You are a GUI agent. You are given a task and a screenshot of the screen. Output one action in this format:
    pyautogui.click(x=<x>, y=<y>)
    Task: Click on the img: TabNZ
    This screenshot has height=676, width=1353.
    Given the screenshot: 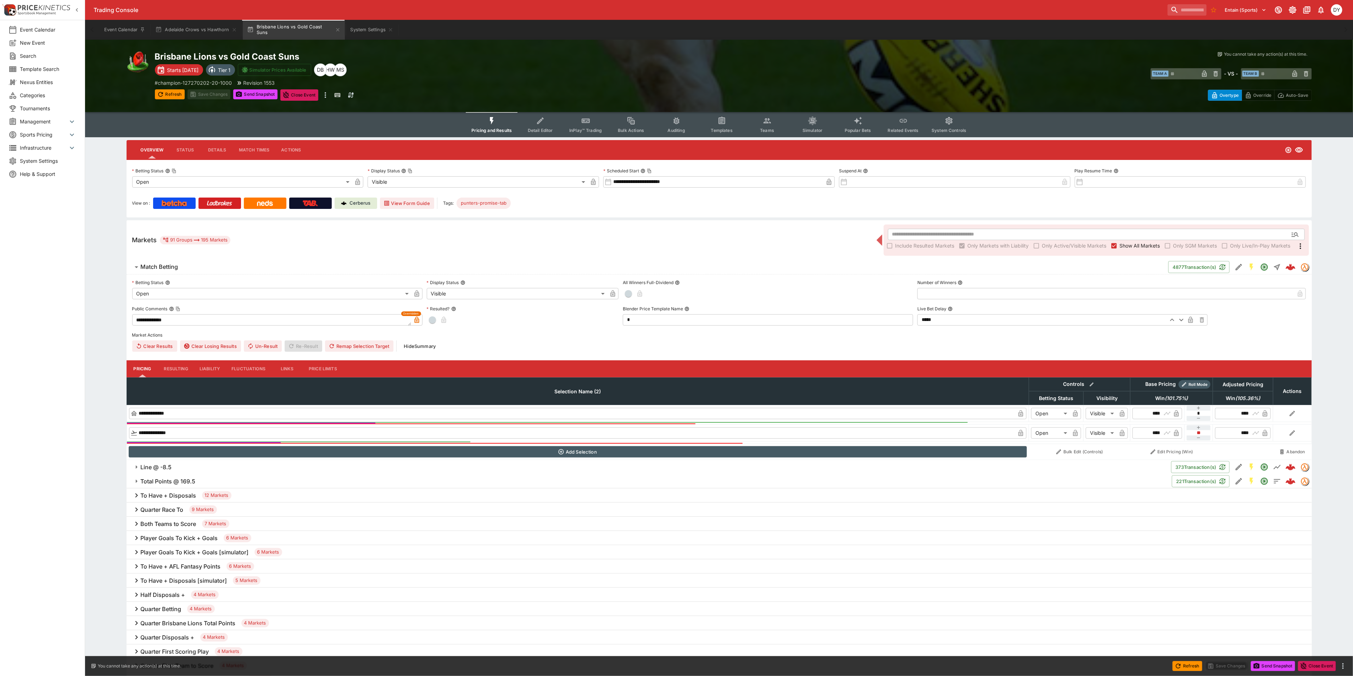 What is the action you would take?
    pyautogui.click(x=310, y=203)
    